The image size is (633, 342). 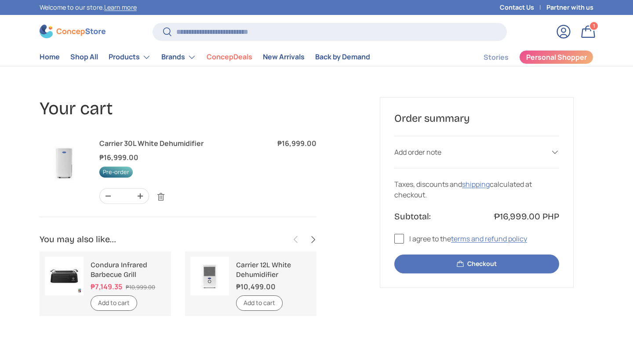 I want to click on h2: Order summary, so click(x=477, y=118).